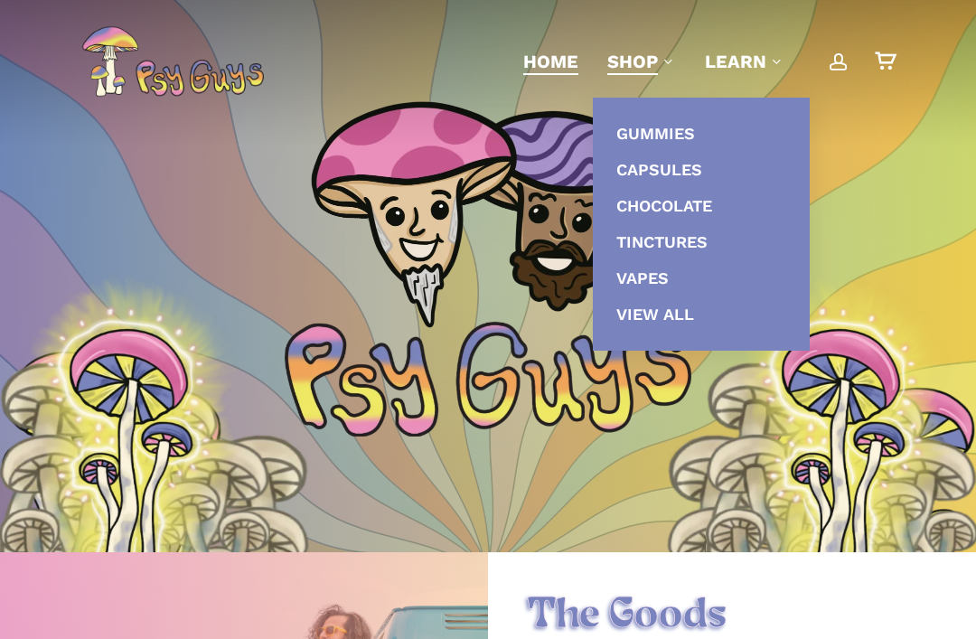 The height and width of the screenshot is (639, 976). What do you see at coordinates (655, 313) in the screenshot?
I see `span: View All` at bounding box center [655, 313].